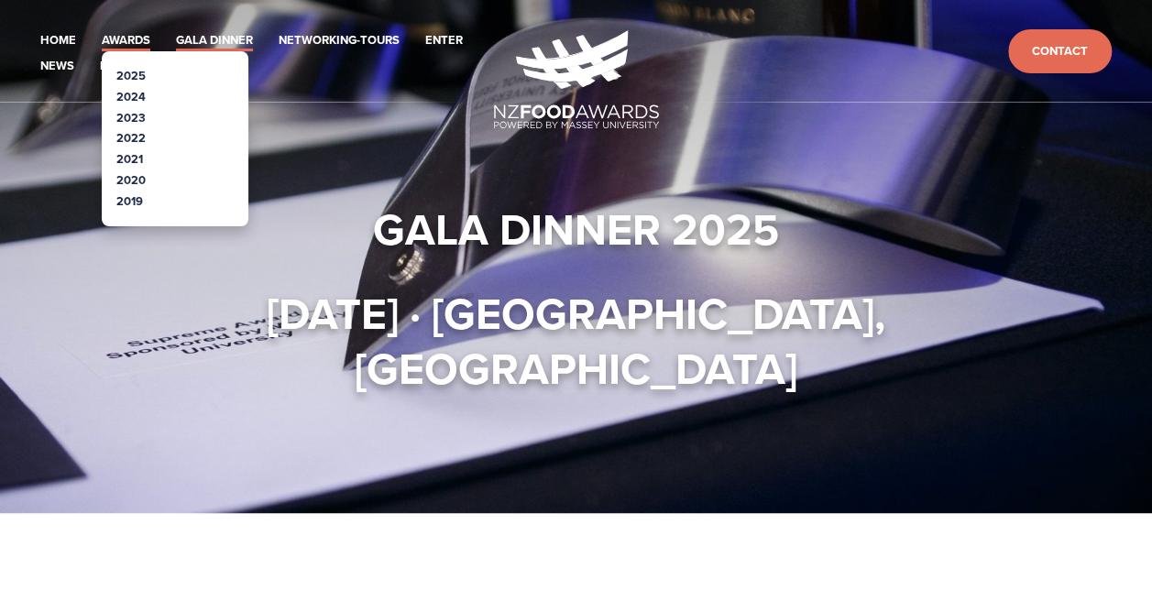 The image size is (1152, 590). What do you see at coordinates (131, 117) in the screenshot?
I see `a: 2023` at bounding box center [131, 117].